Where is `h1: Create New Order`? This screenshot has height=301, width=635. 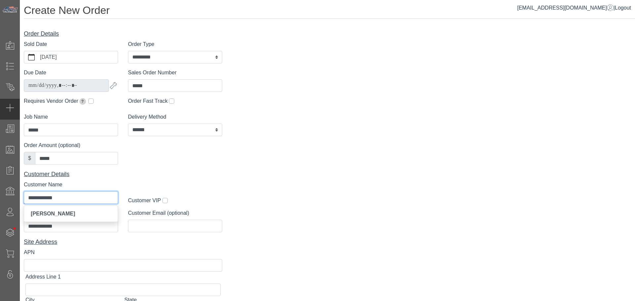 h1: Create New Order is located at coordinates (329, 11).